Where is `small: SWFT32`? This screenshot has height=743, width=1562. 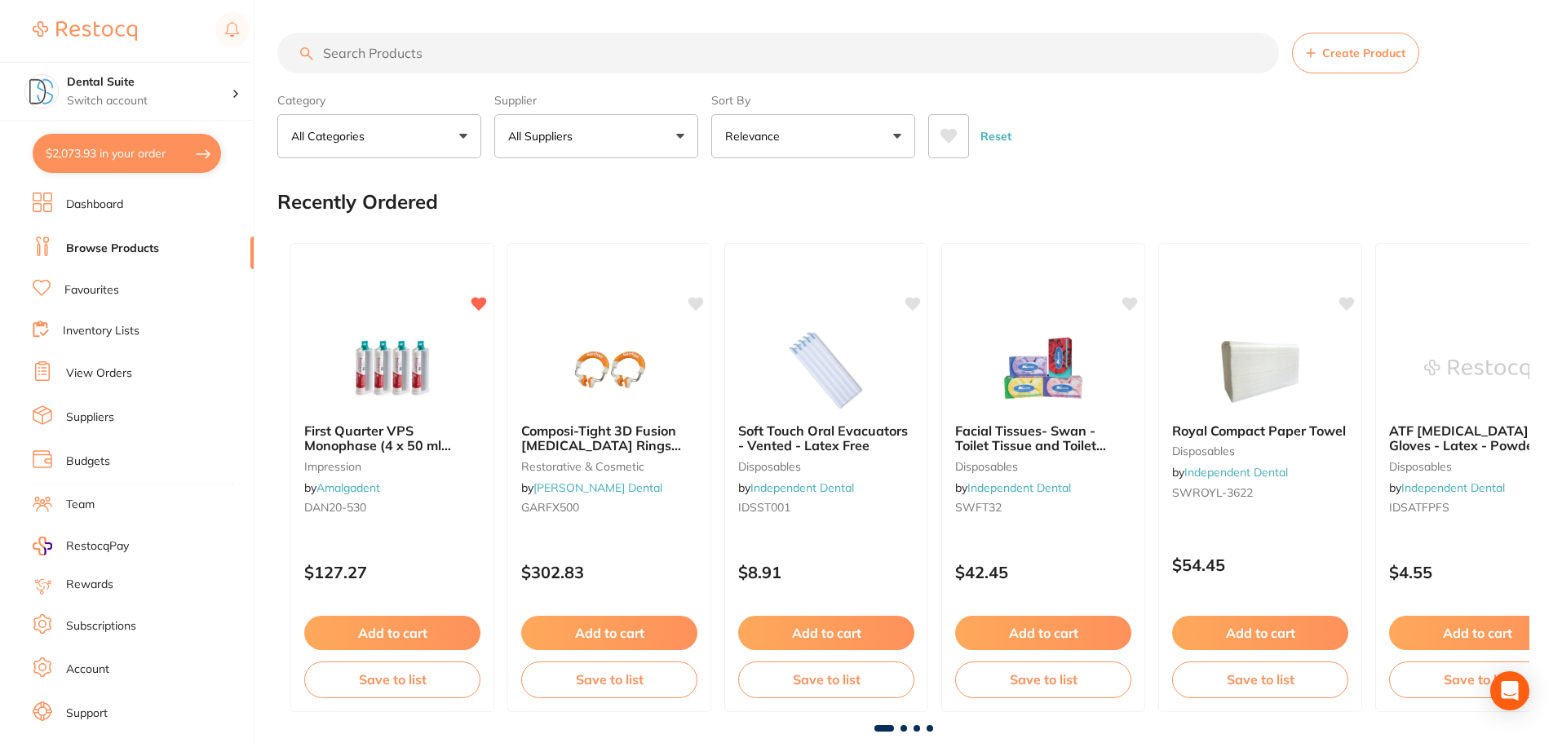
small: SWFT32 is located at coordinates (1043, 507).